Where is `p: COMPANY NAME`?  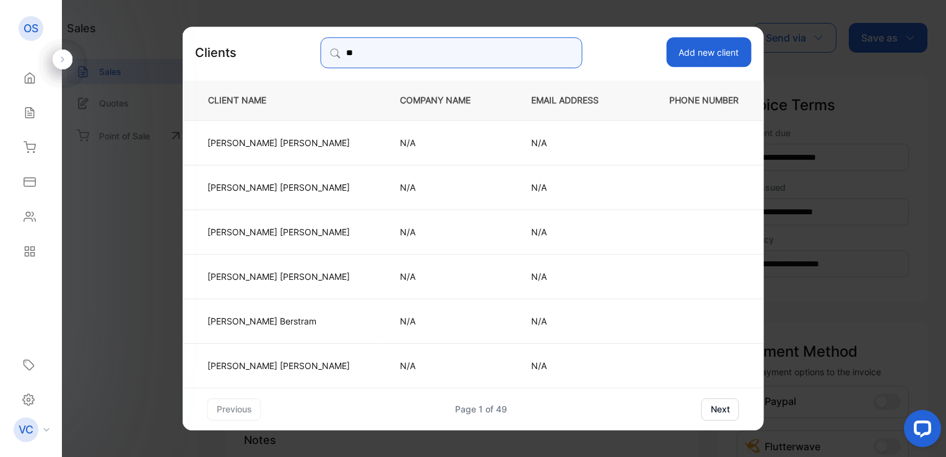
p: COMPANY NAME is located at coordinates (445, 100).